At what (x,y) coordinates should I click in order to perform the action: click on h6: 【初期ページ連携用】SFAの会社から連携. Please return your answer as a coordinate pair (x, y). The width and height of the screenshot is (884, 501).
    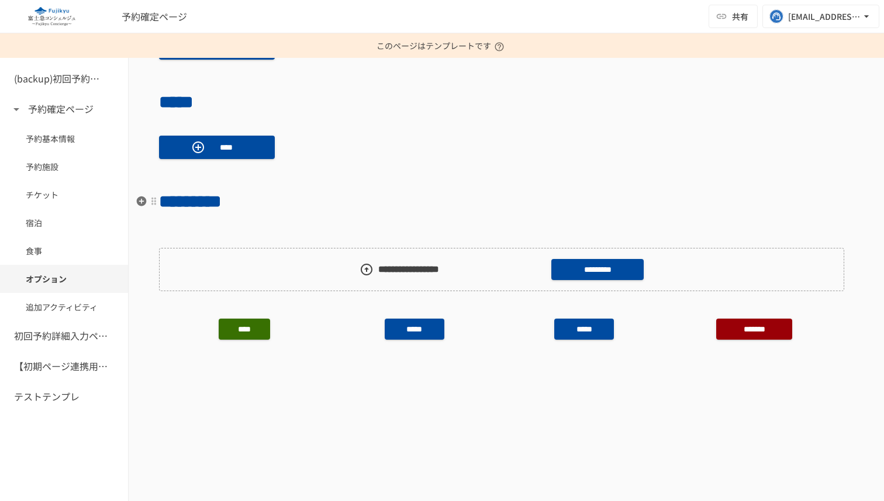
    Looking at the image, I should click on (61, 367).